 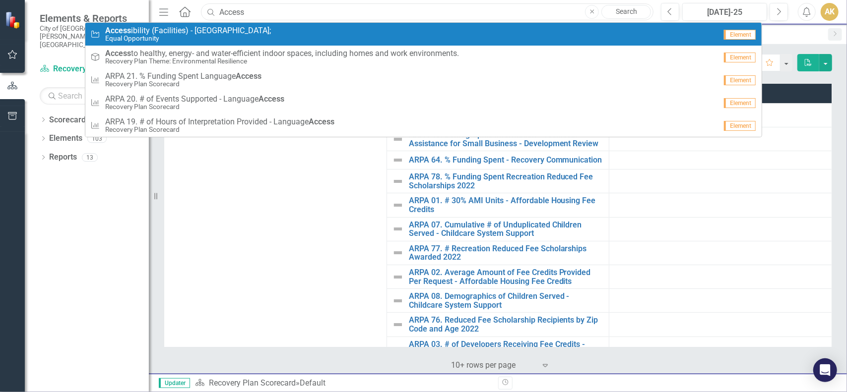 What do you see at coordinates (506, 181) in the screenshot?
I see `a: ARPA 78. % Funding Spent Recreation Reduced Fee Scholarships 2022` at bounding box center [506, 181].